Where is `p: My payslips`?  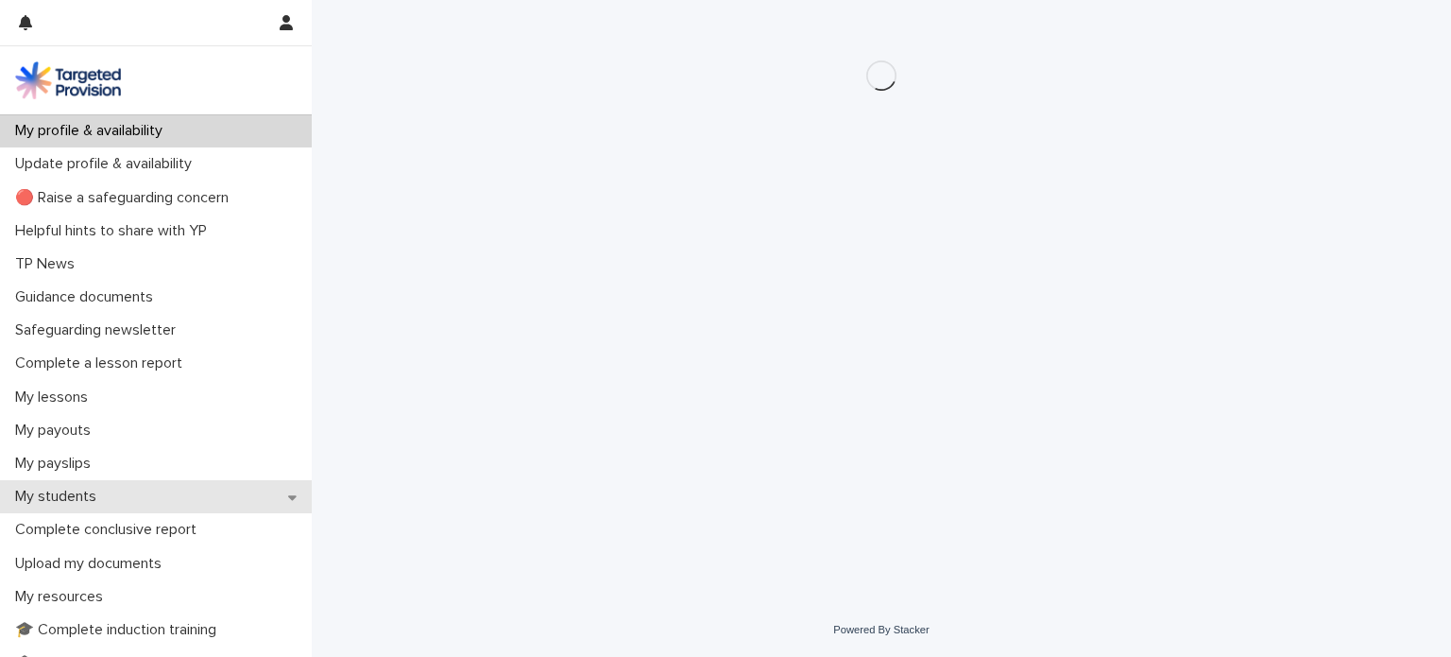 p: My payslips is located at coordinates (57, 463).